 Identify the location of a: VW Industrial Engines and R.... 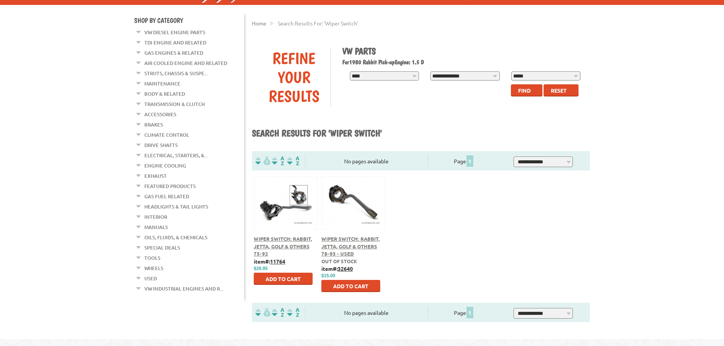
(184, 289).